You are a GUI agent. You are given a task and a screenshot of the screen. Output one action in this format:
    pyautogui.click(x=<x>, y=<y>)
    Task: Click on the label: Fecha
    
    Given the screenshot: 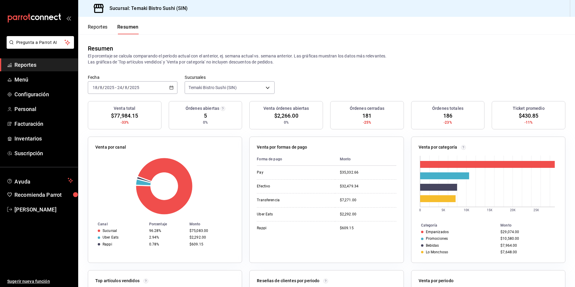 What is the action you would take?
    pyautogui.click(x=133, y=77)
    